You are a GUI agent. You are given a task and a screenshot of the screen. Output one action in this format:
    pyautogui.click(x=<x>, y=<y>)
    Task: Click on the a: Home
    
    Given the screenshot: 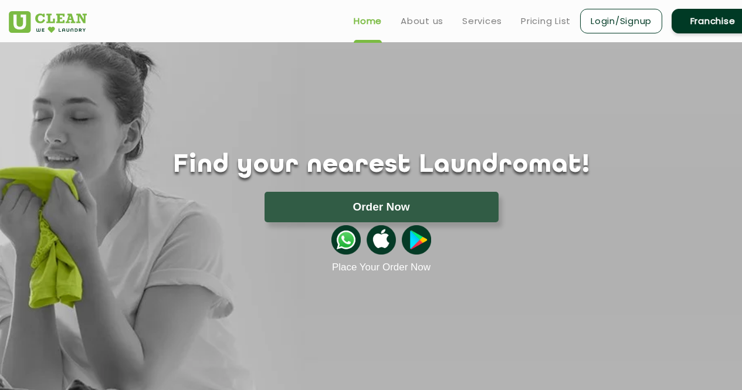 What is the action you would take?
    pyautogui.click(x=368, y=21)
    